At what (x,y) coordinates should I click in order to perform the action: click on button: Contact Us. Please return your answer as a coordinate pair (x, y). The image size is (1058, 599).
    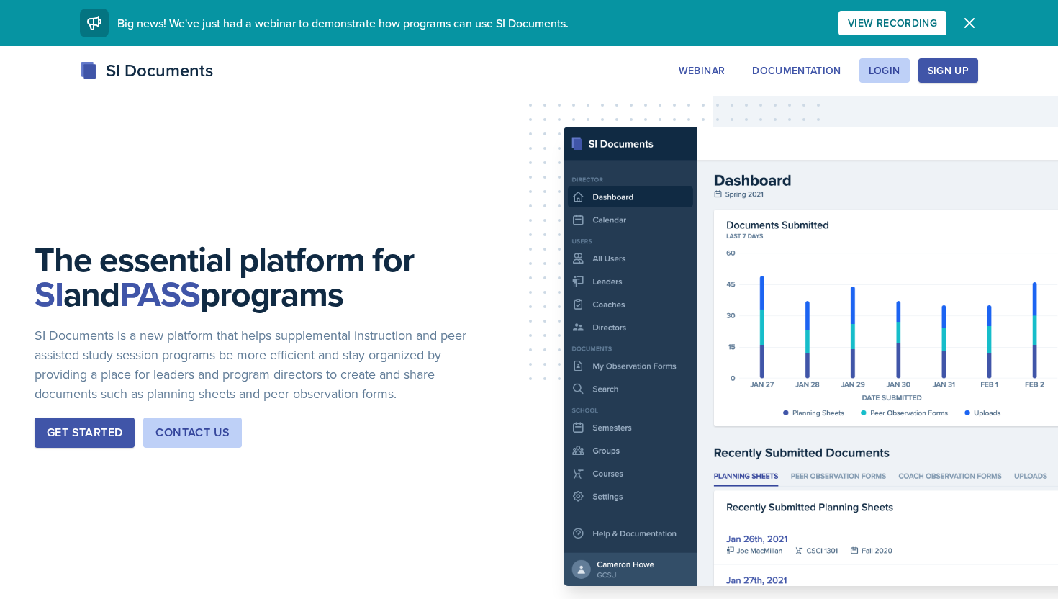
    Looking at the image, I should click on (192, 432).